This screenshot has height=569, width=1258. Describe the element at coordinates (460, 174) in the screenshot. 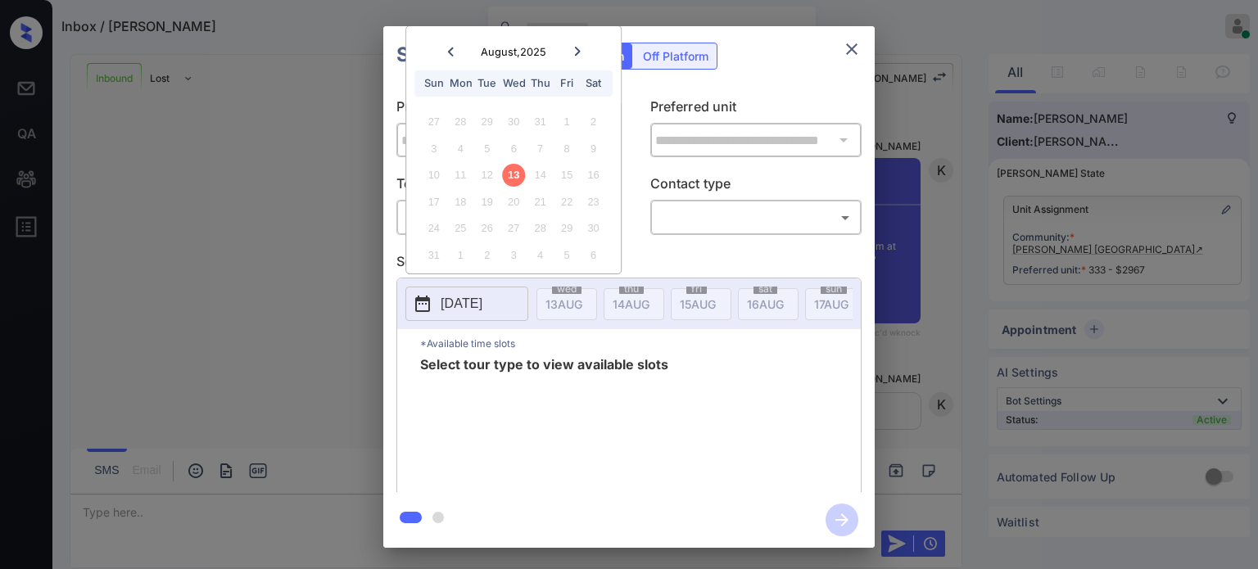

I see `div: Not available Monday, August 11th, 2025` at that location.